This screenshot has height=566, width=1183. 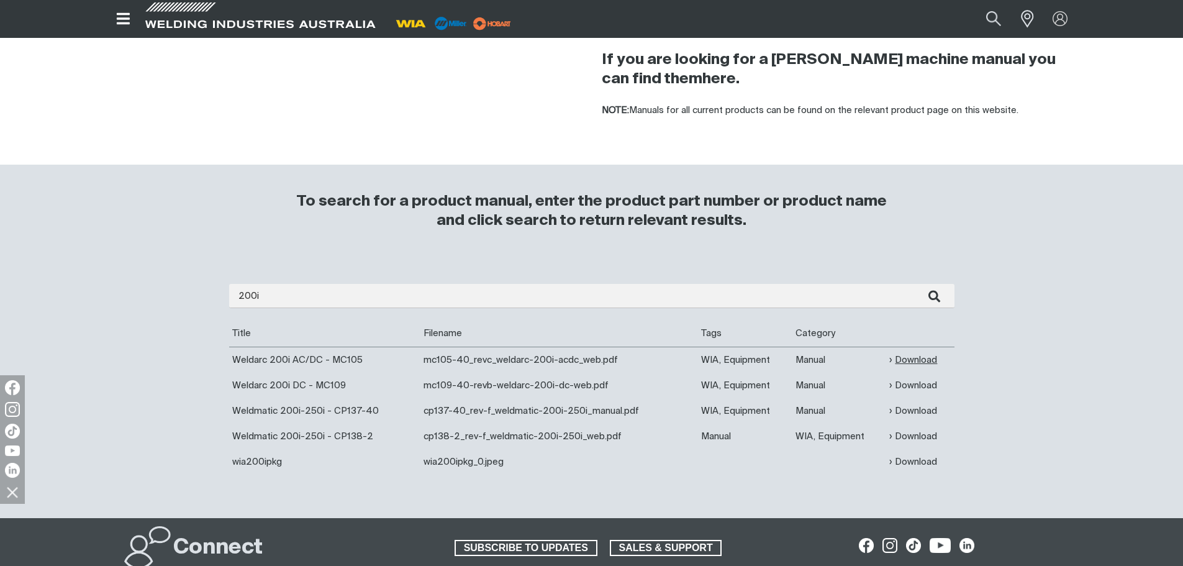 What do you see at coordinates (218, 548) in the screenshot?
I see `h2: Connect` at bounding box center [218, 548].